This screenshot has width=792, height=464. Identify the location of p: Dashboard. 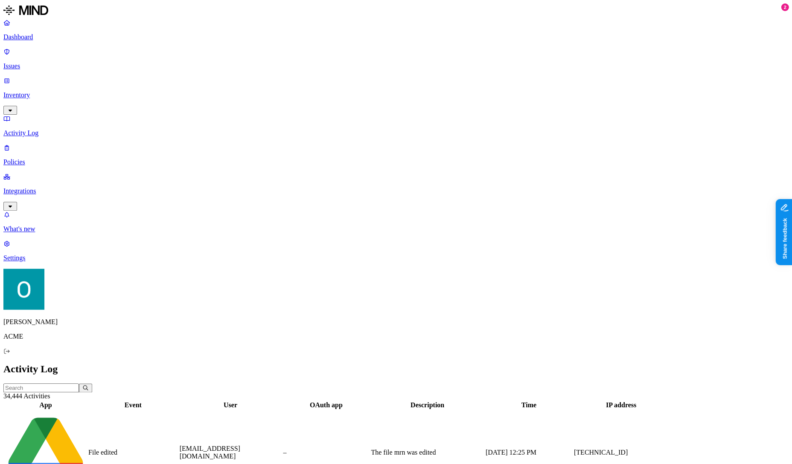
(396, 37).